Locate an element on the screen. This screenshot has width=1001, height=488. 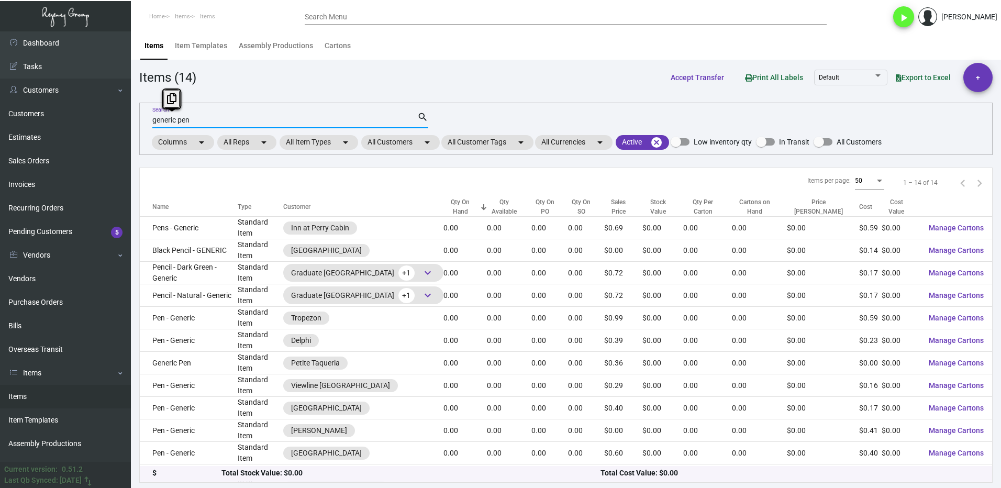
span: In Transit is located at coordinates (794, 142).